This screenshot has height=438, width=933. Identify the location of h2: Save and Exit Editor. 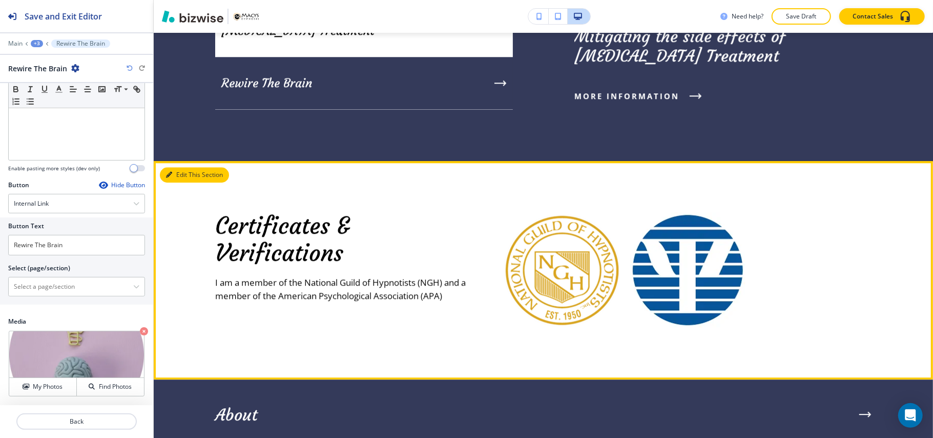
(63, 16).